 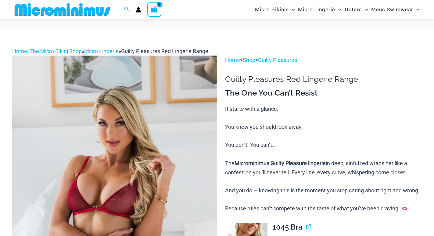 I want to click on span: Guilty Pleasures Red Lingerie Range, so click(x=165, y=51).